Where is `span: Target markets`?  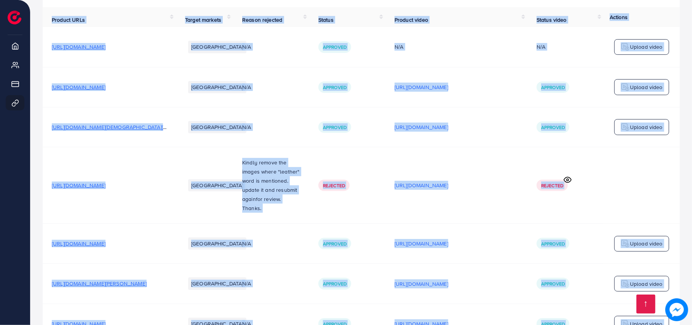
span: Target markets is located at coordinates (203, 20).